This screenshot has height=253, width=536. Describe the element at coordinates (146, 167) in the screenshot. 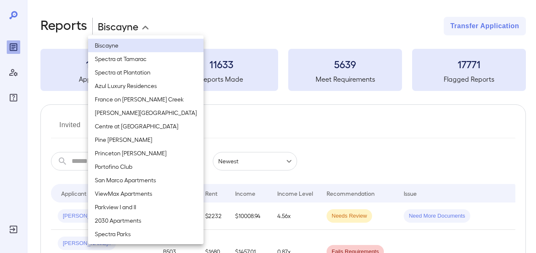

I see `li: Portofino Club` at that location.